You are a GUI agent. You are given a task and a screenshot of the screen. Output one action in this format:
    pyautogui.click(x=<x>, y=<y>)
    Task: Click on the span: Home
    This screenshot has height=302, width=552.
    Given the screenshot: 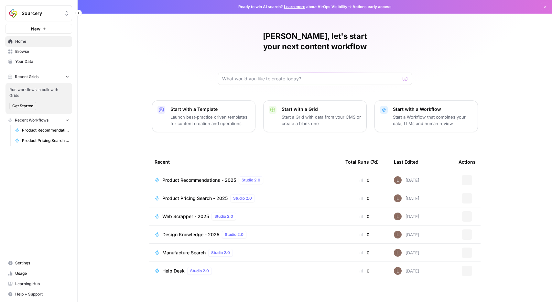 What is the action you would take?
    pyautogui.click(x=42, y=41)
    